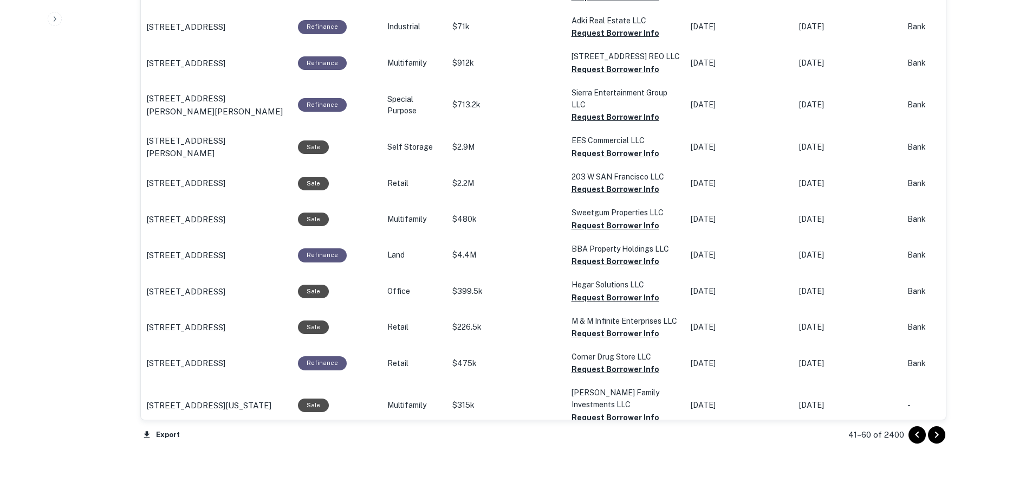 Image resolution: width=1032 pixels, height=494 pixels. What do you see at coordinates (415, 291) in the screenshot?
I see `p: Office` at bounding box center [415, 291].